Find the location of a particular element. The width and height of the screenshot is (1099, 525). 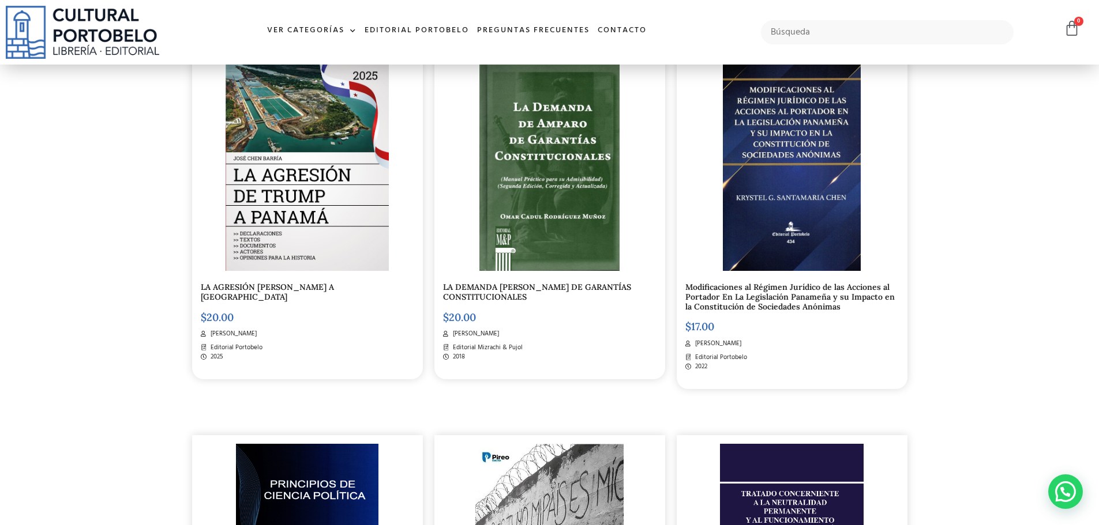

img: img20230912_11000884 is located at coordinates (549, 166).